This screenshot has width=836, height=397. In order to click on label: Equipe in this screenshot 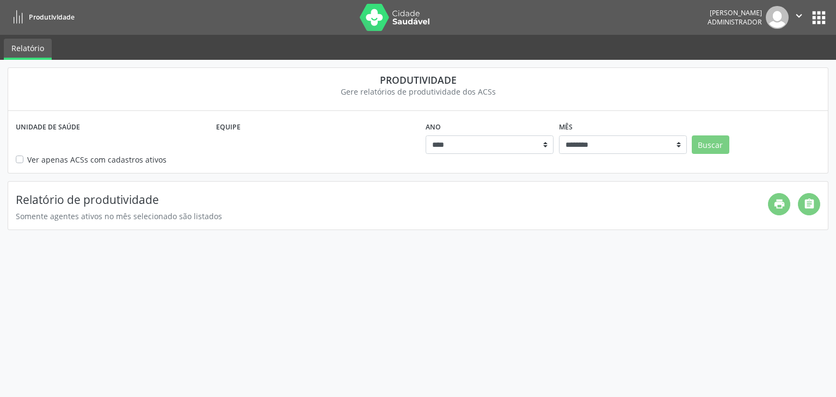, I will do `click(228, 127)`.